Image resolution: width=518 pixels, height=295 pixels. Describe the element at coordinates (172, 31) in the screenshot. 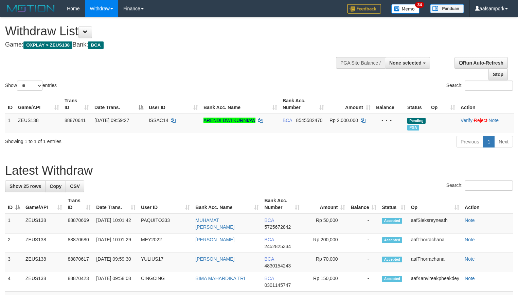

I see `h1: Withdraw List` at that location.